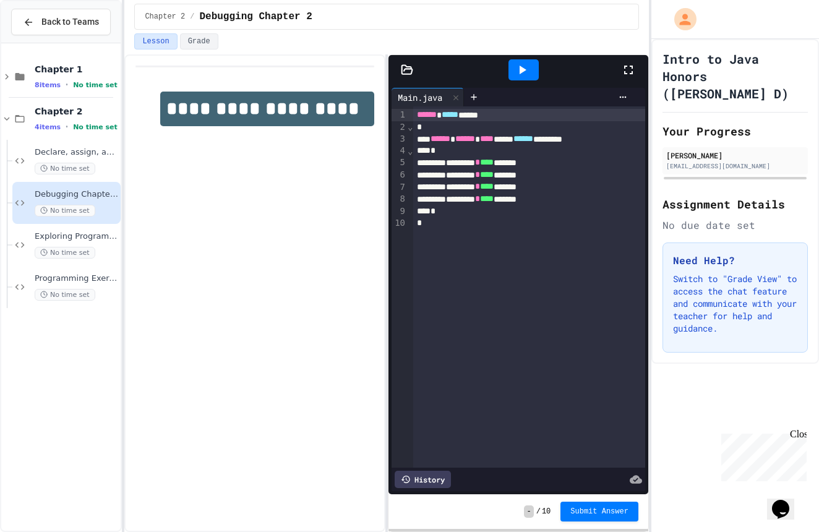  Describe the element at coordinates (735, 204) in the screenshot. I see `h2: Assignment Details` at that location.